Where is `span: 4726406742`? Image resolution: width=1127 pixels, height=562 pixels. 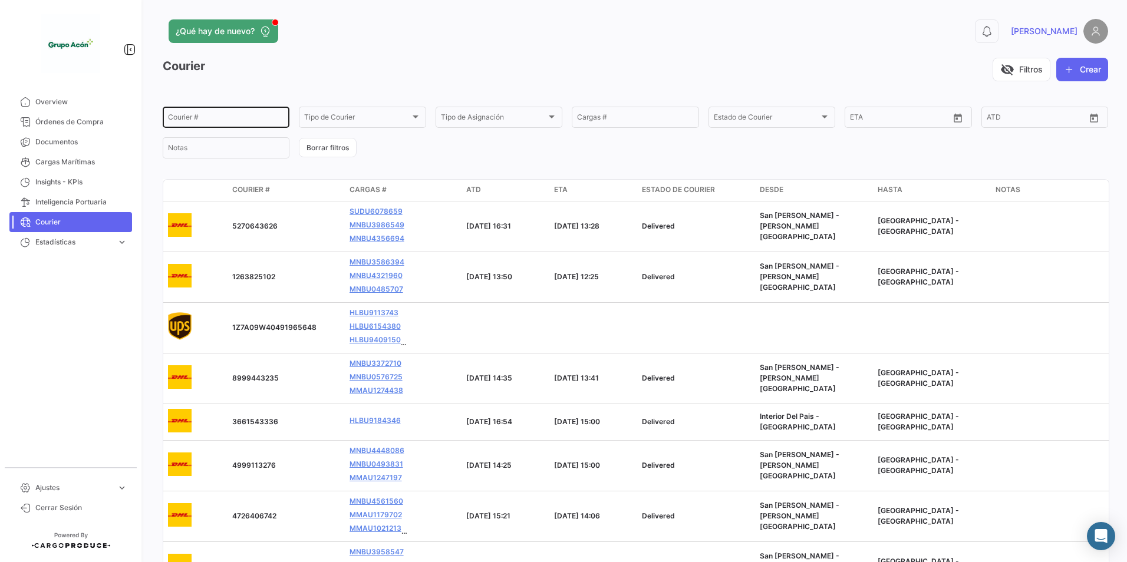
span: 4726406742 is located at coordinates (254, 516).